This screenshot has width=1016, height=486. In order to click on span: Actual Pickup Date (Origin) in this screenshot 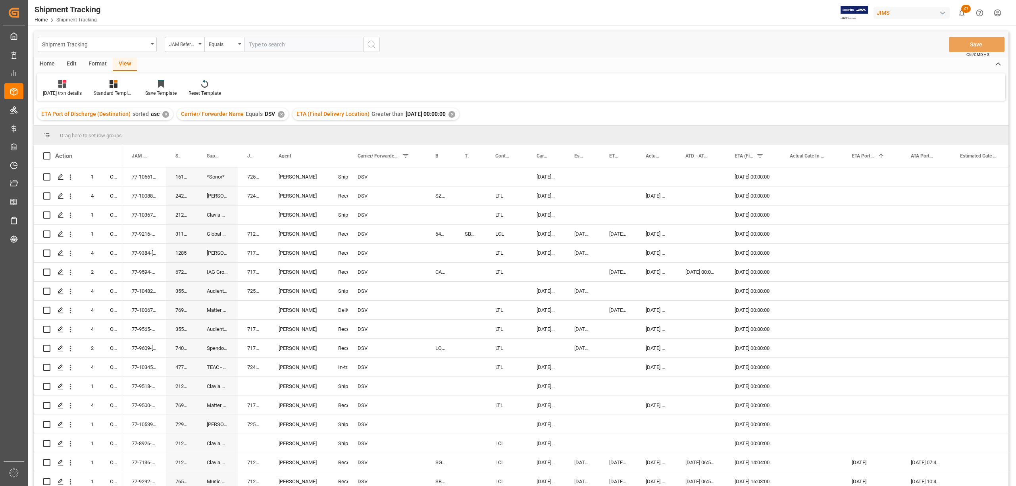, I will do `click(652, 156)`.